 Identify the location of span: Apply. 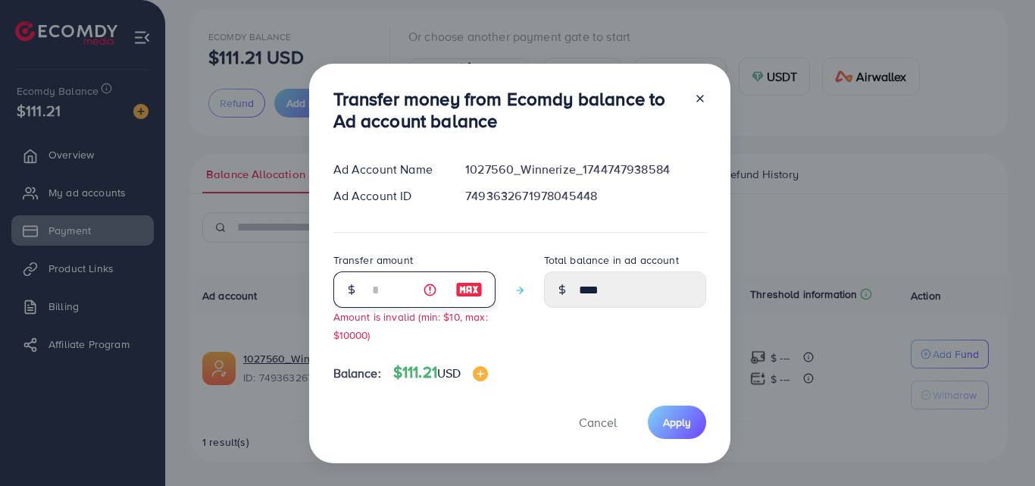
(676, 422).